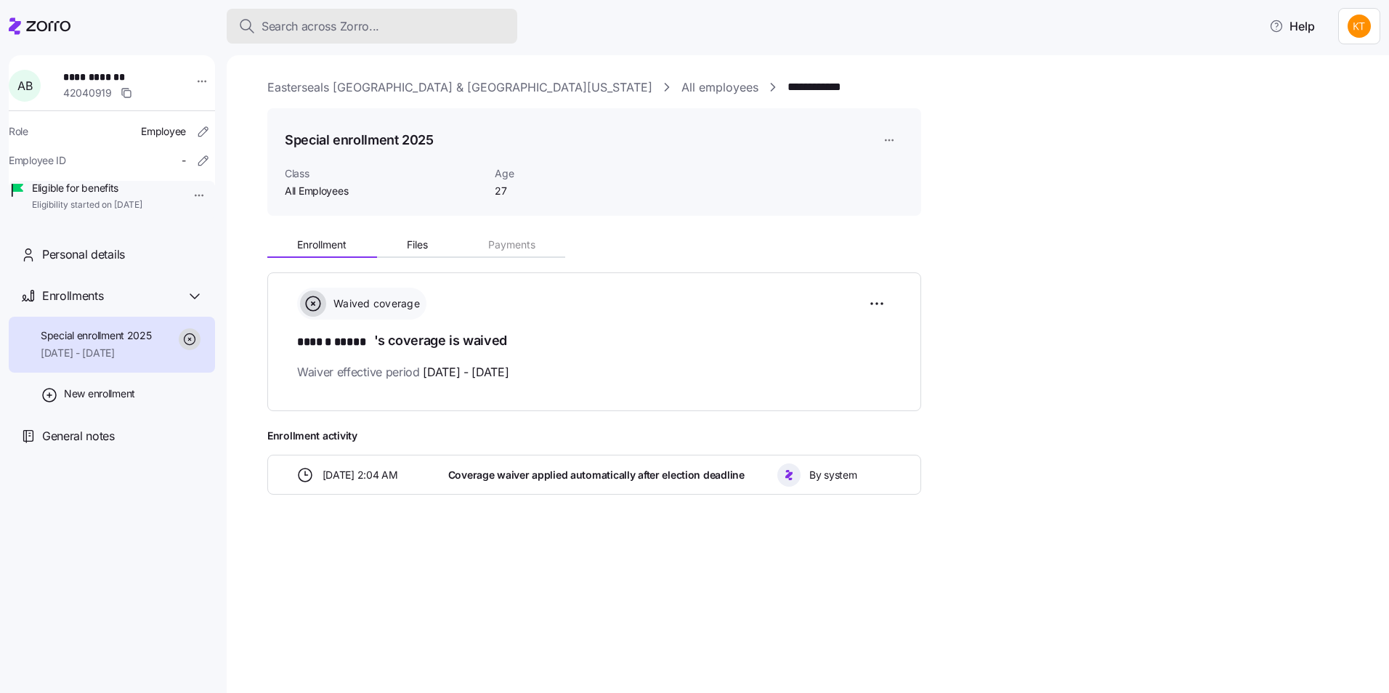  What do you see at coordinates (372, 26) in the screenshot?
I see `button: Search across Zorro...` at bounding box center [372, 26].